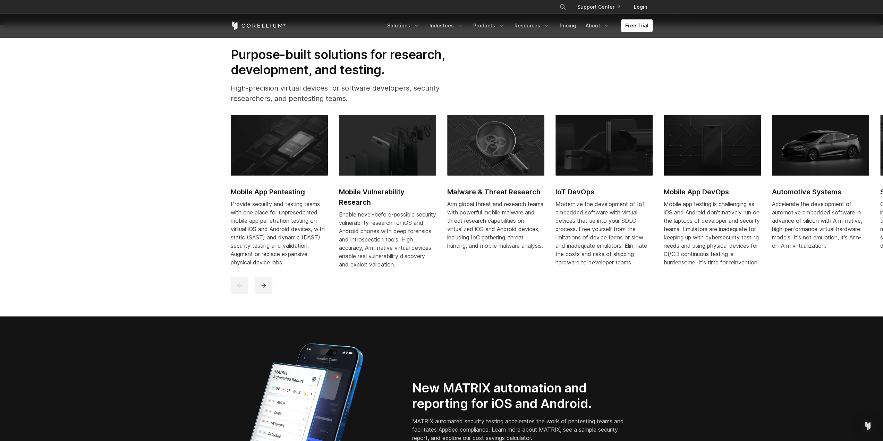  I want to click on h2: Mobile App Pentesting, so click(279, 192).